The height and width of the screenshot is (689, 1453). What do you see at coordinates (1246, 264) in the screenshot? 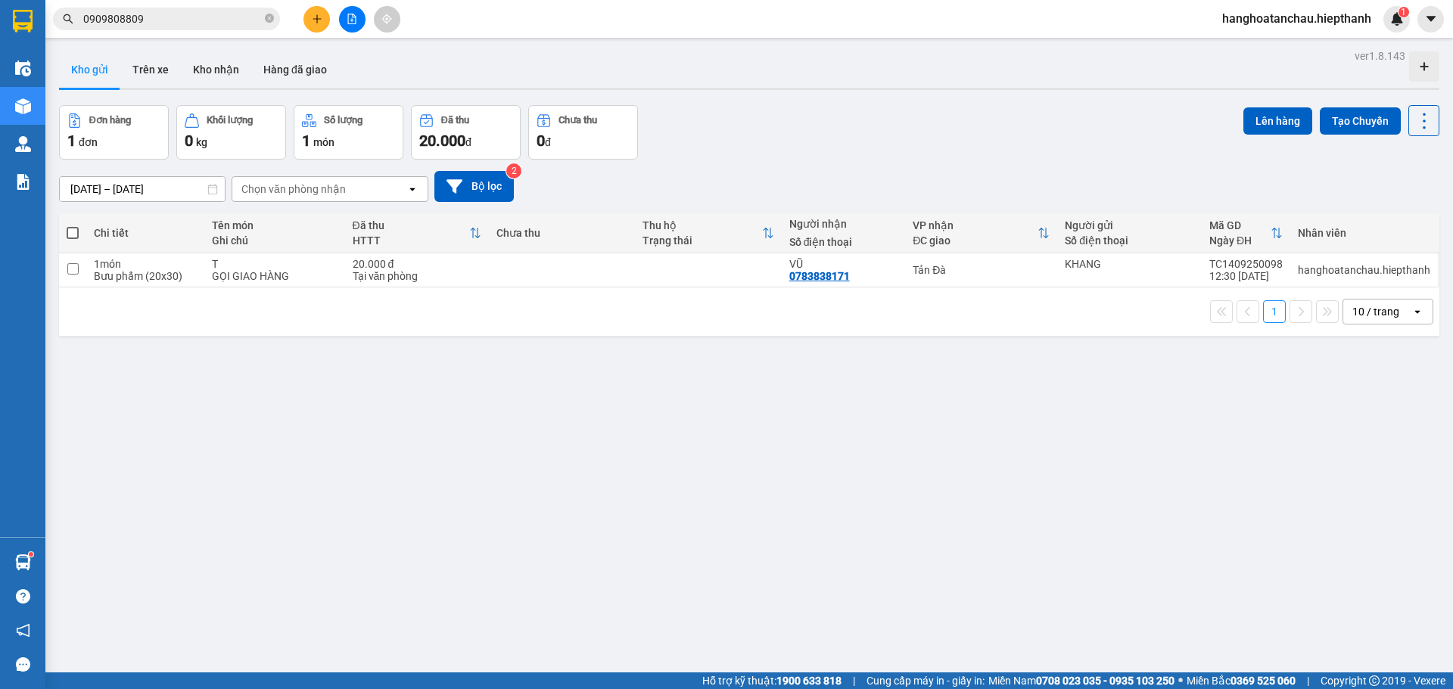
I see `div: TC1409250098` at bounding box center [1246, 264].